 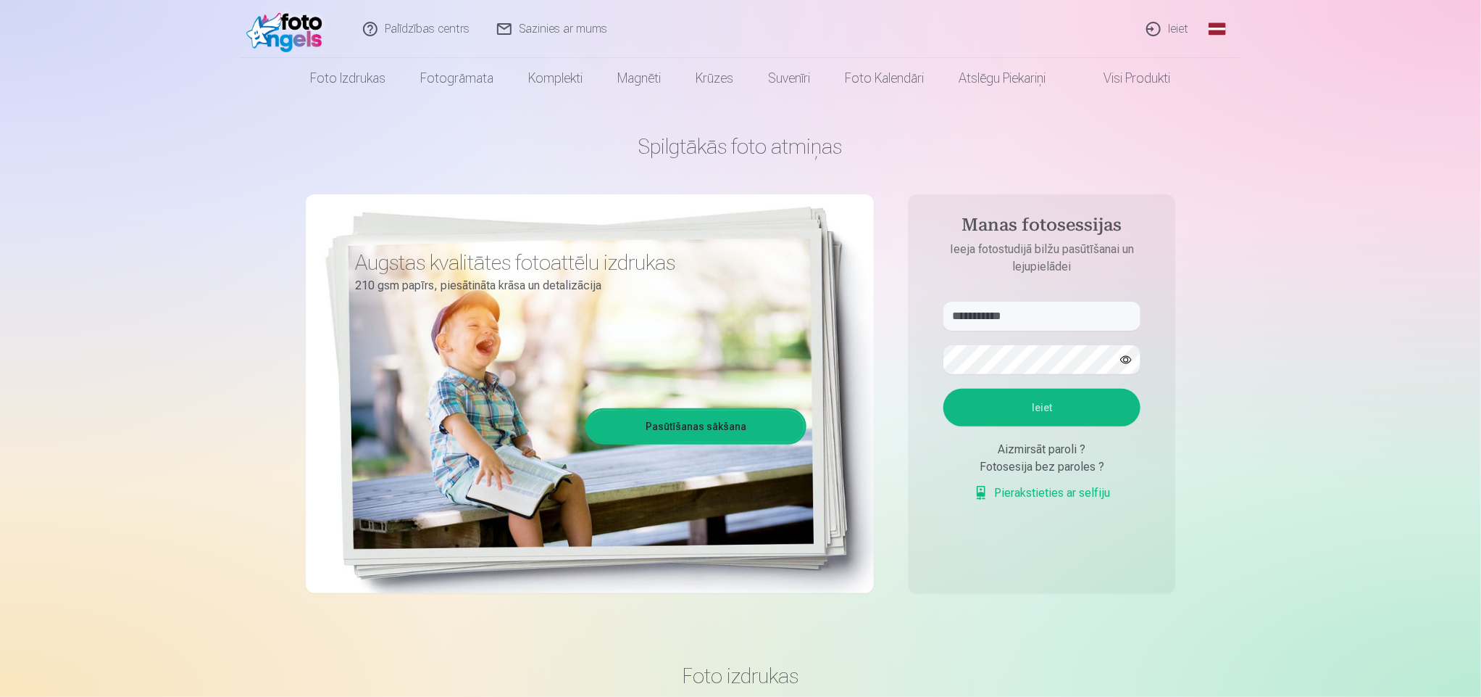 I want to click on h3: Foto izdrukas, so click(x=741, y=676).